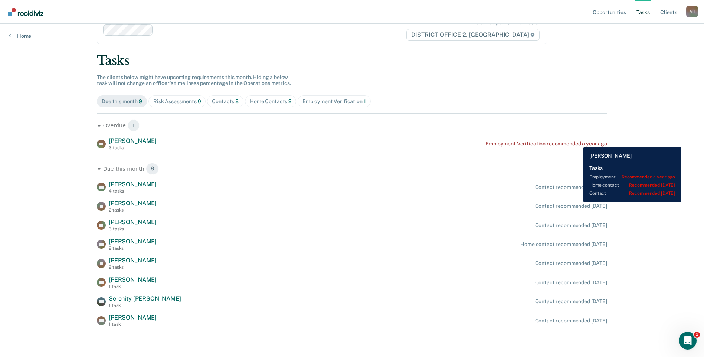 The width and height of the screenshot is (704, 357). Describe the element at coordinates (290, 101) in the screenshot. I see `span: 2` at that location.